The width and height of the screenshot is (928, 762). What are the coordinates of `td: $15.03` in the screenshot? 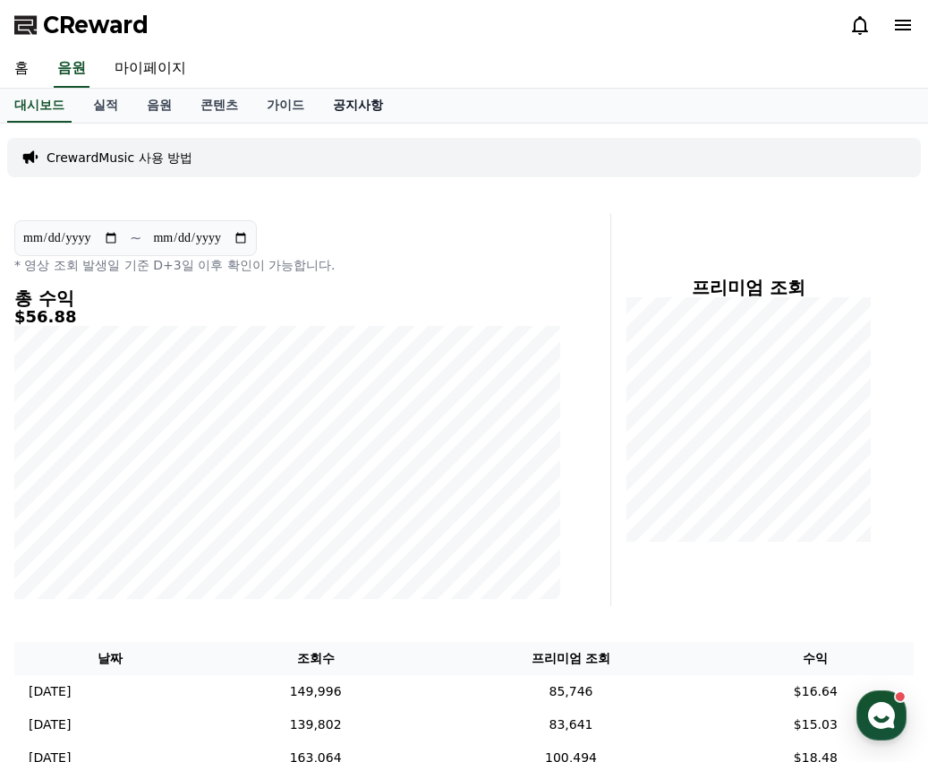 It's located at (816, 724).